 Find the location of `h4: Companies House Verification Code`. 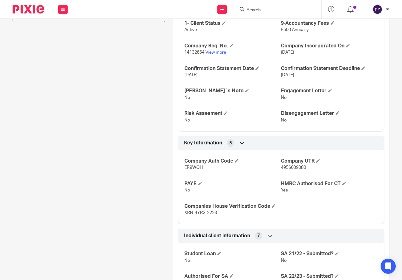

h4: Companies House Verification Code is located at coordinates (233, 207).